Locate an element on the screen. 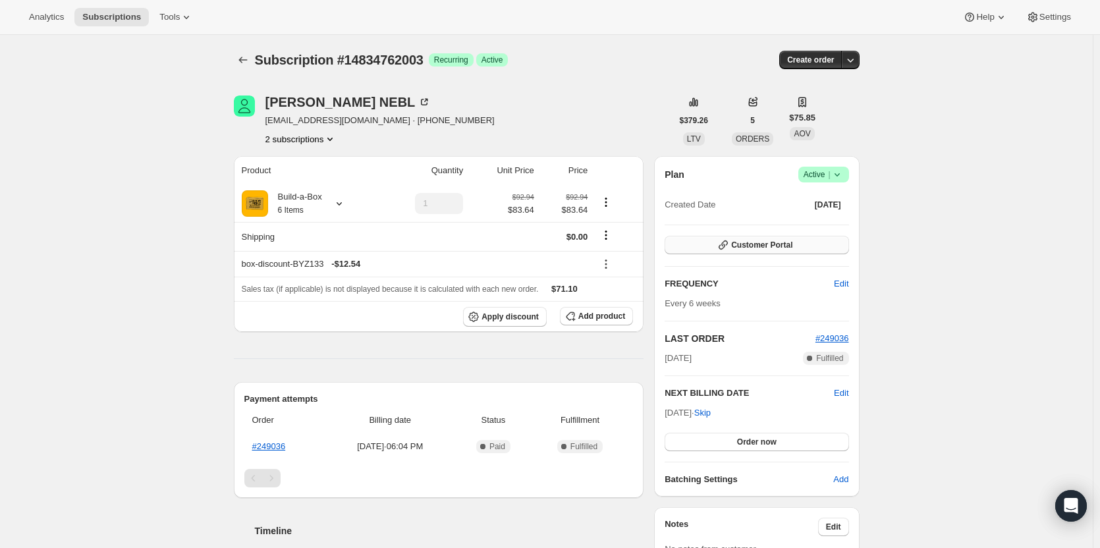 This screenshot has height=548, width=1100. span: Created Date is located at coordinates (689, 205).